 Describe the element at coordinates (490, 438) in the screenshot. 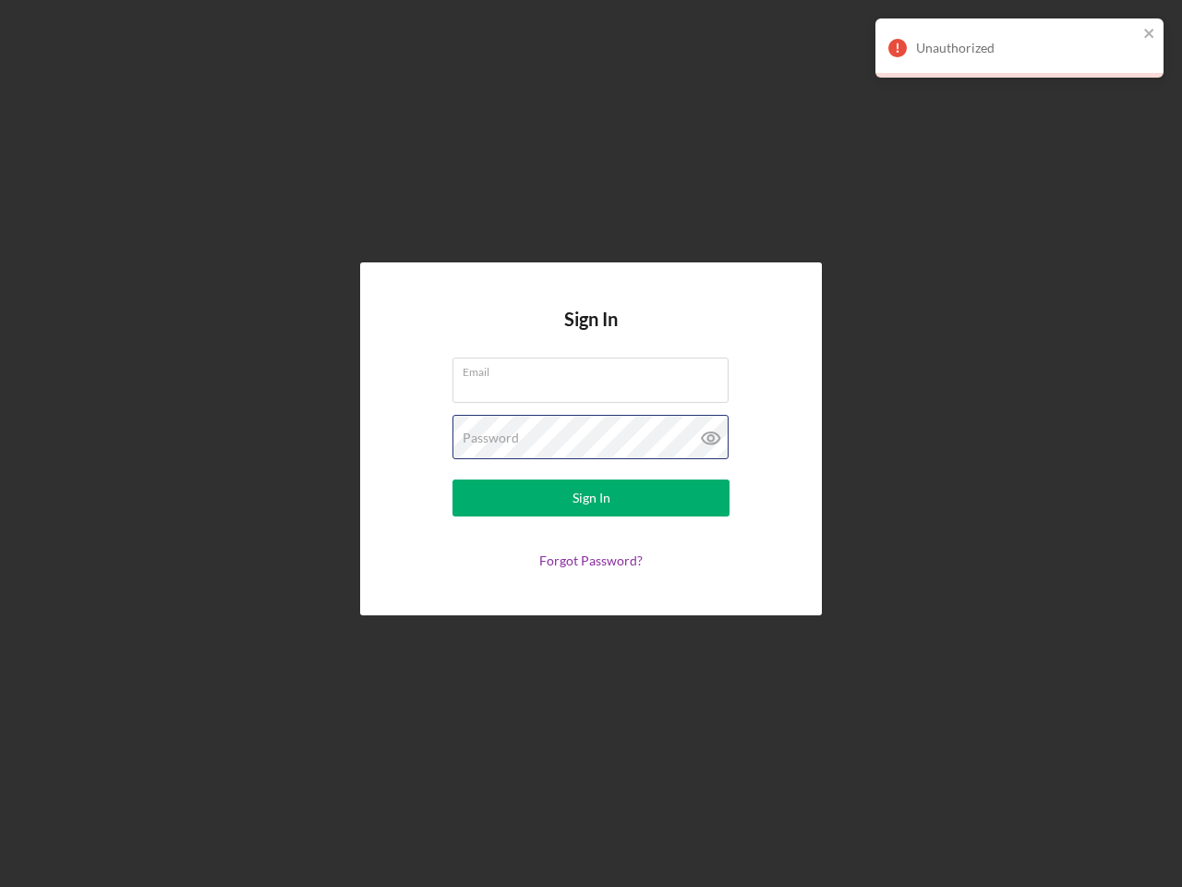

I see `label: Password` at that location.